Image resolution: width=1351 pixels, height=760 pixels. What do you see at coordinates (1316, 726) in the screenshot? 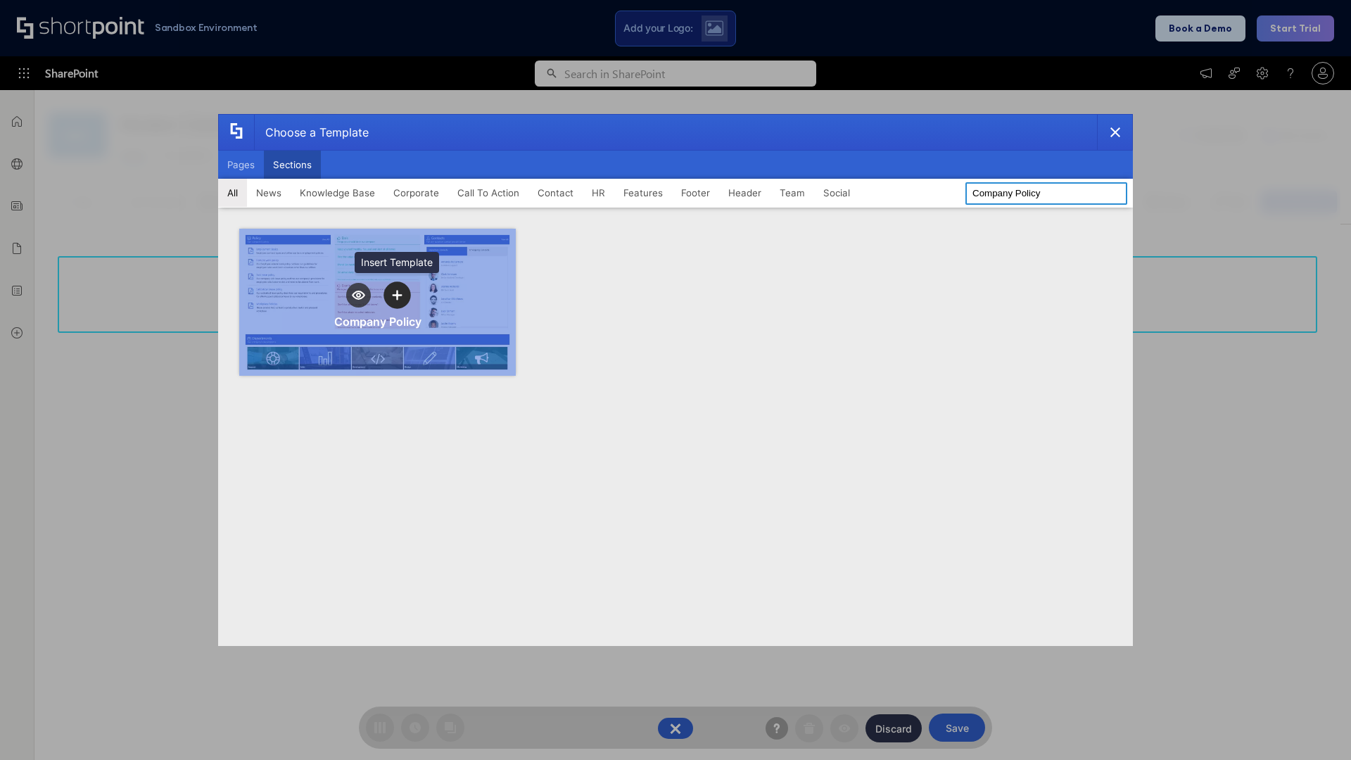
I see `div: Chat Widget` at bounding box center [1316, 726].